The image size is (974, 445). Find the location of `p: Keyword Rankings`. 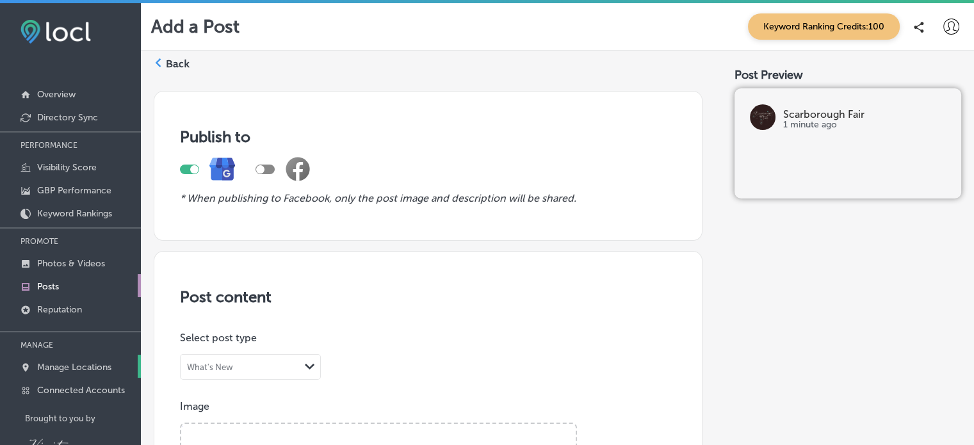

p: Keyword Rankings is located at coordinates (74, 213).